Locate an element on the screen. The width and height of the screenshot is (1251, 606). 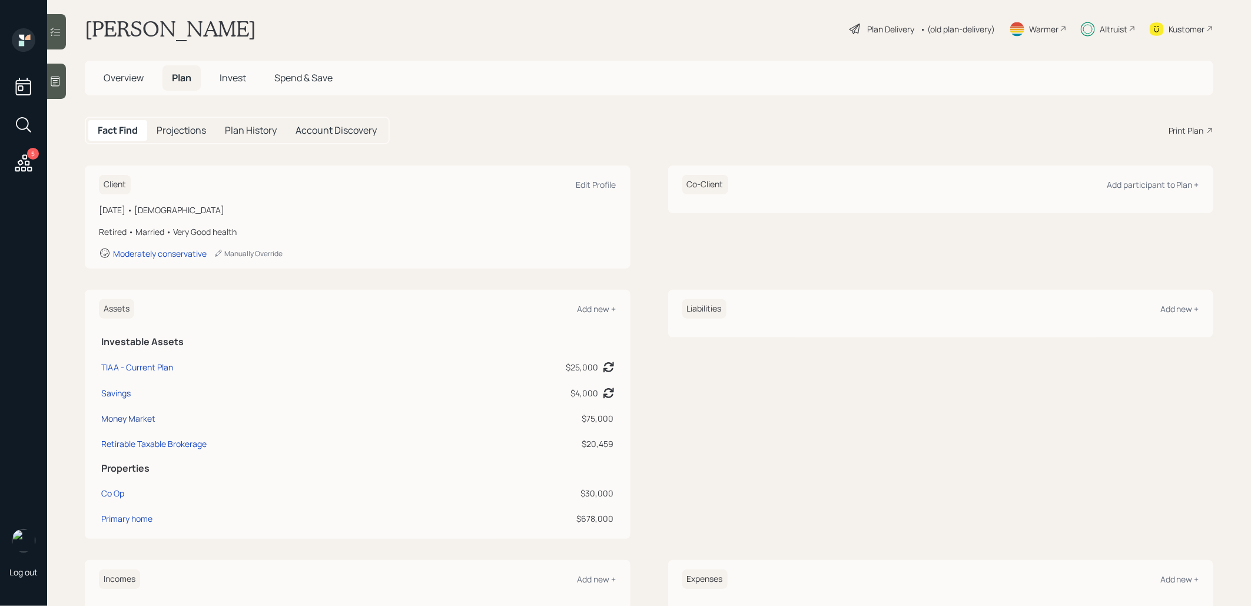
div: Co Op is located at coordinates (112, 493).